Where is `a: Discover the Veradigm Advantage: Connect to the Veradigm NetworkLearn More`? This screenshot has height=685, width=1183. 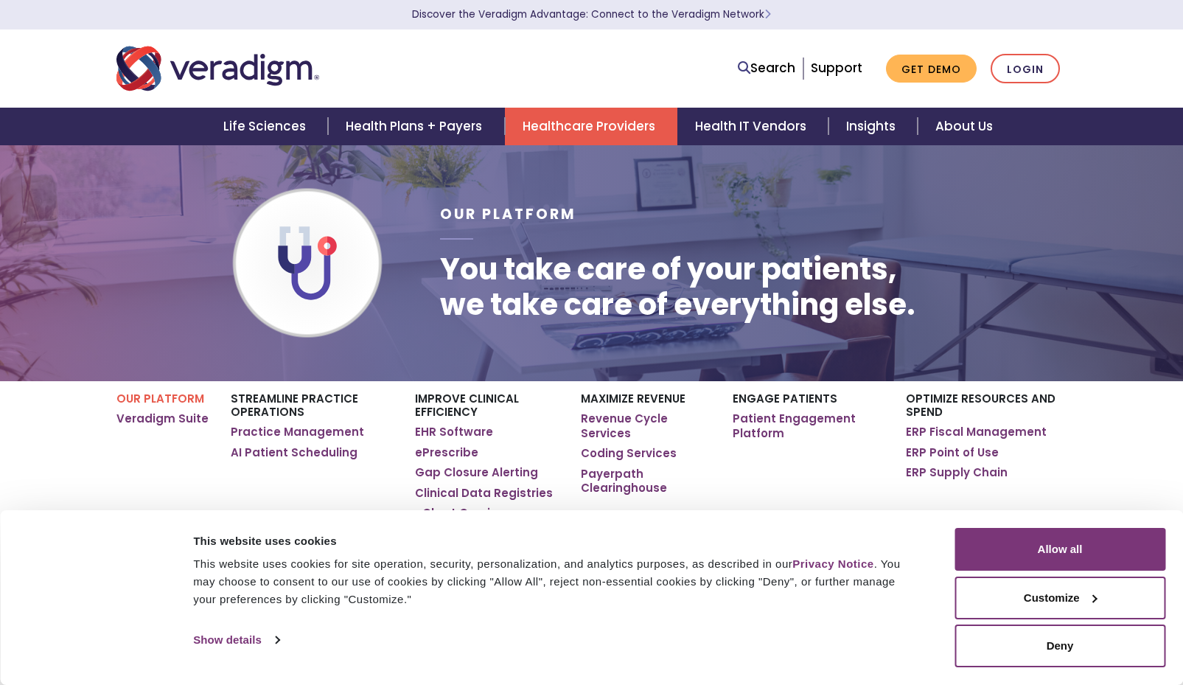 a: Discover the Veradigm Advantage: Connect to the Veradigm NetworkLearn More is located at coordinates (591, 14).